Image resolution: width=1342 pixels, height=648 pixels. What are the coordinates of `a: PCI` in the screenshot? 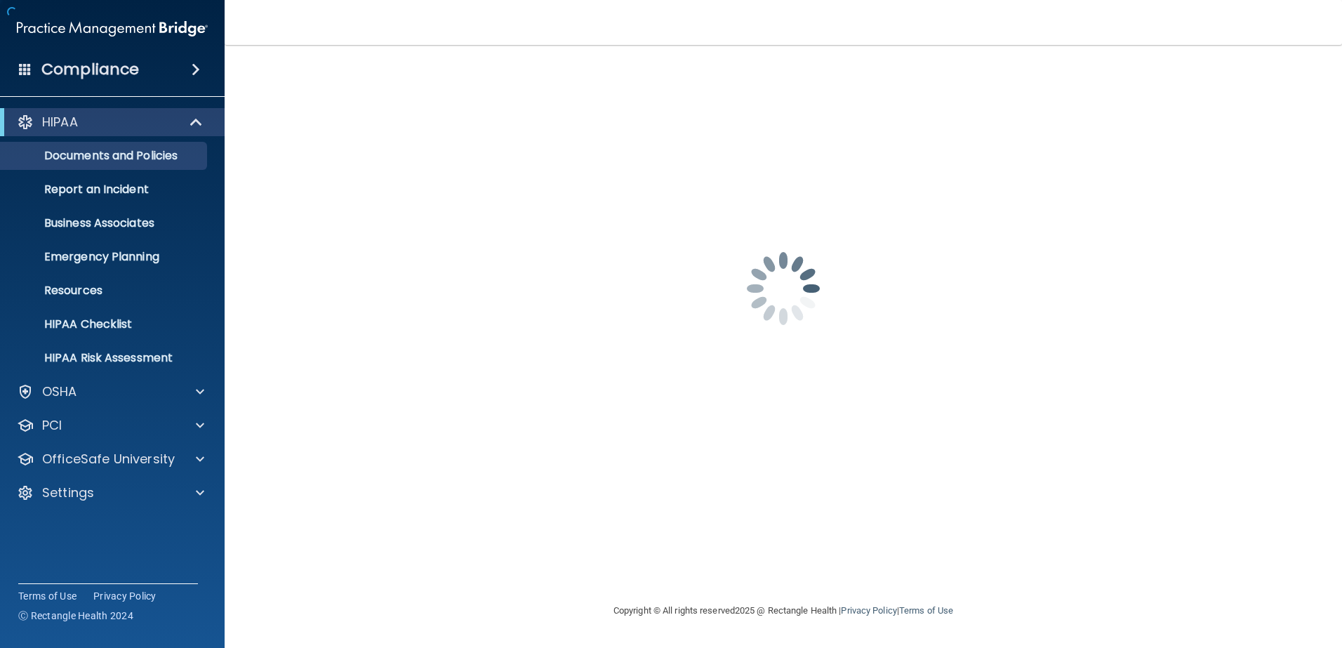 It's located at (110, 425).